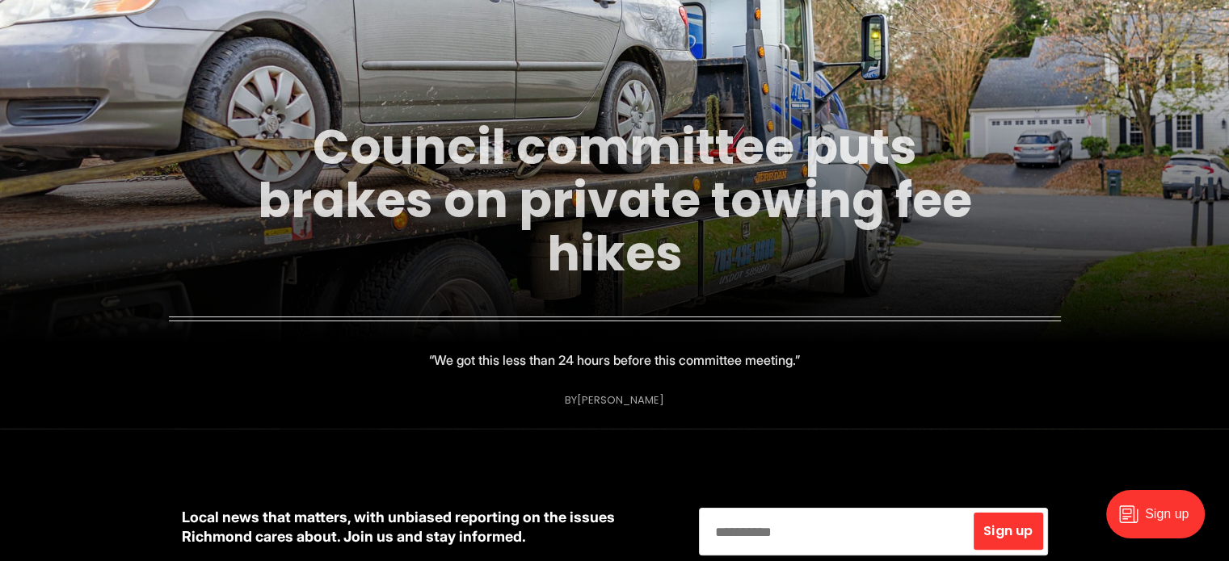 The image size is (1229, 561). Describe the element at coordinates (614, 360) in the screenshot. I see `p: “We got this less than 24 hours before this committee meeting.”` at that location.